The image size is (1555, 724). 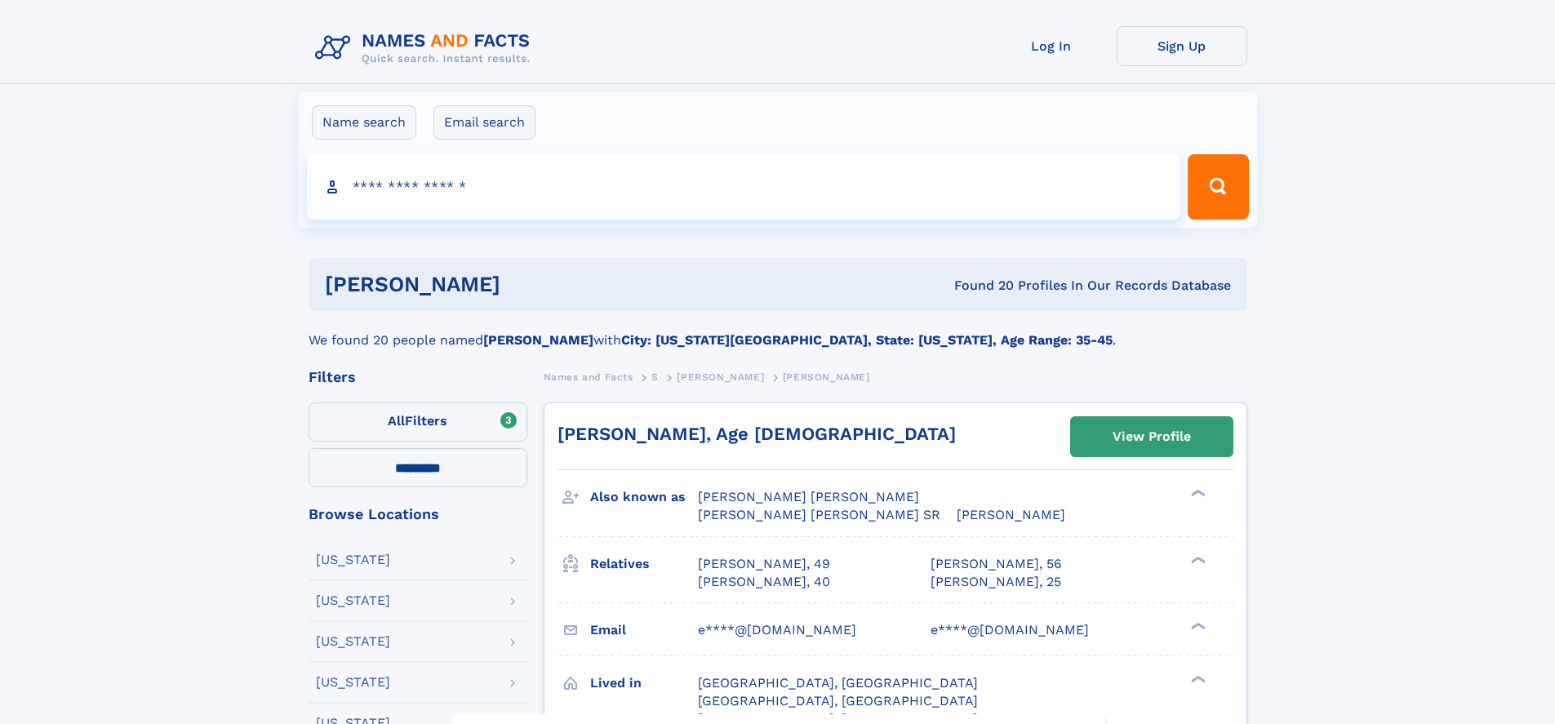 I want to click on a: Names and Facts, so click(x=588, y=376).